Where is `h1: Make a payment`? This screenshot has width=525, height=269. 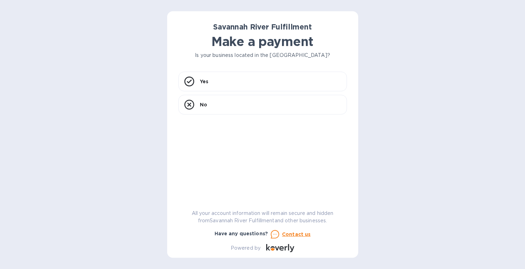
h1: Make a payment is located at coordinates (263, 41).